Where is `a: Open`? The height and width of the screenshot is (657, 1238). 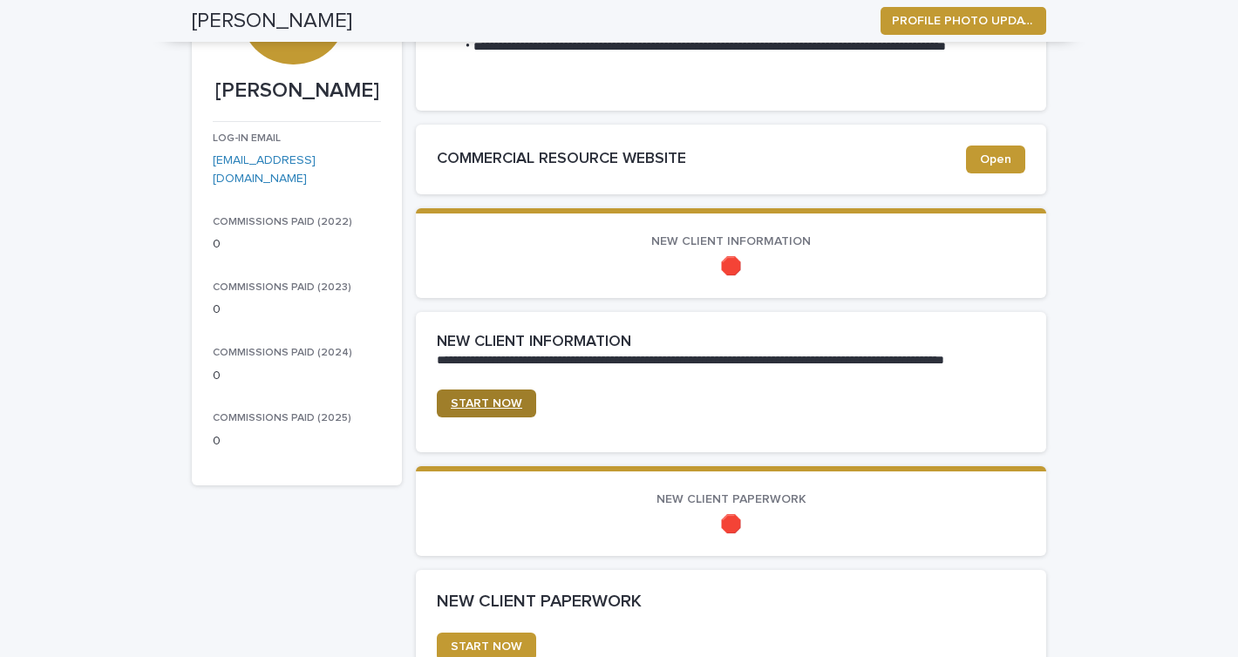 a: Open is located at coordinates (996, 160).